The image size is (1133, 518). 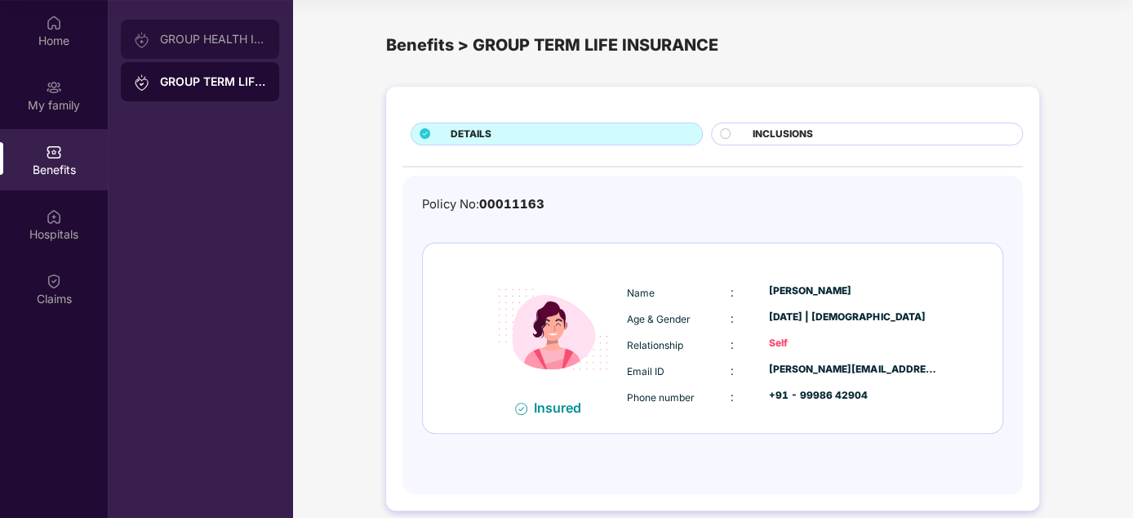 What do you see at coordinates (646, 371) in the screenshot?
I see `span: Email ID` at bounding box center [646, 371].